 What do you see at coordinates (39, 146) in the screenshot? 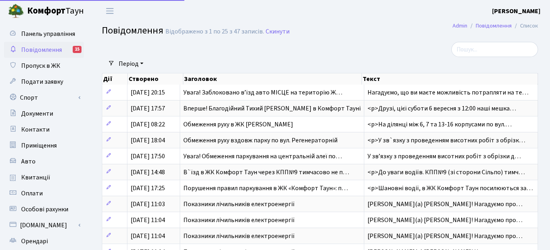
I see `span: Приміщення` at bounding box center [39, 146].